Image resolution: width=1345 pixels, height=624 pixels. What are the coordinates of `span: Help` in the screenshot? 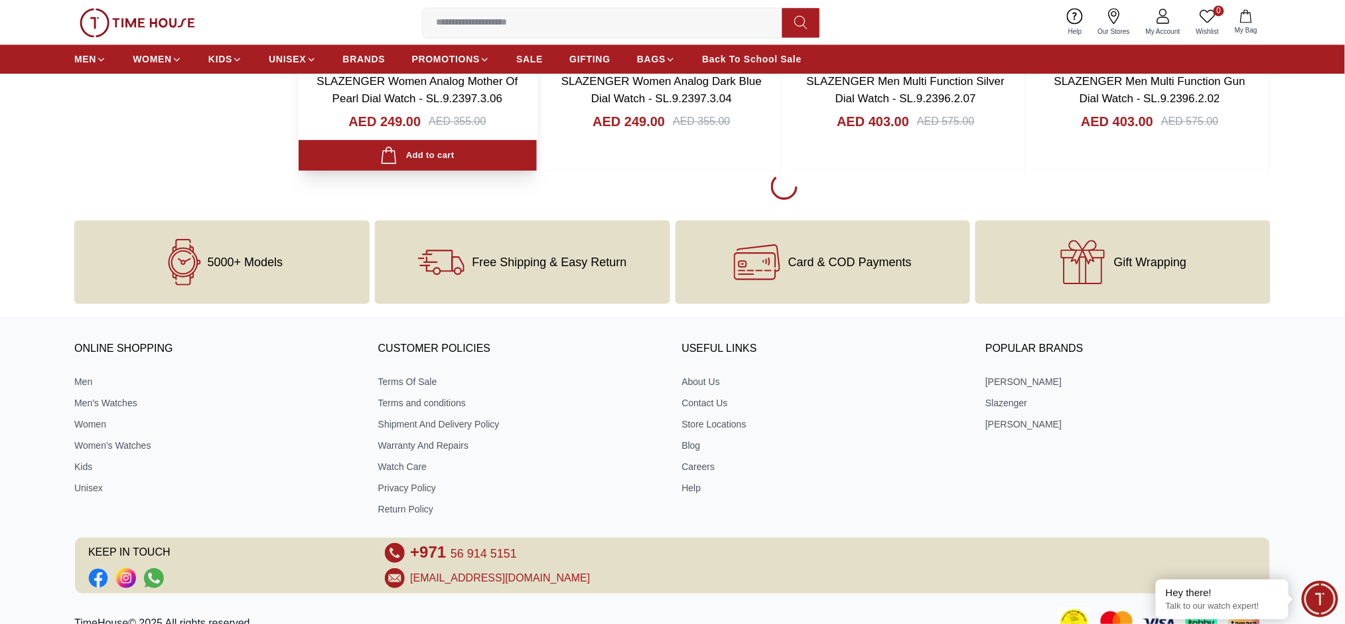 It's located at (1075, 31).